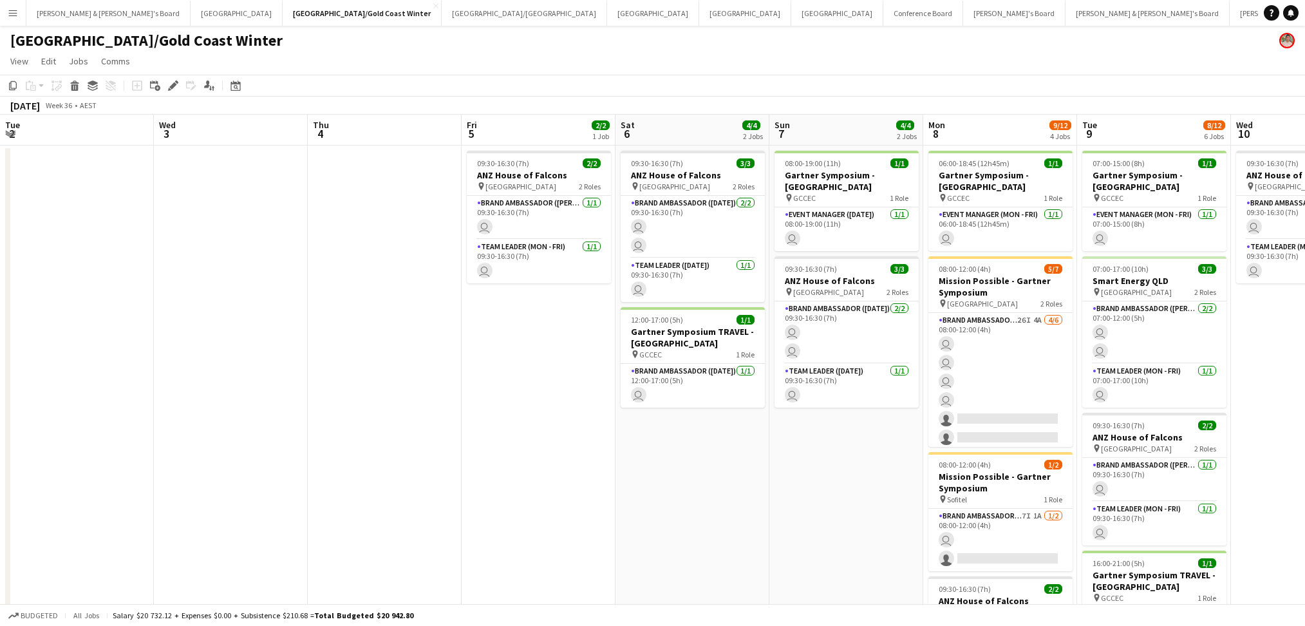 The width and height of the screenshot is (1305, 626). I want to click on span: All jobs, so click(86, 615).